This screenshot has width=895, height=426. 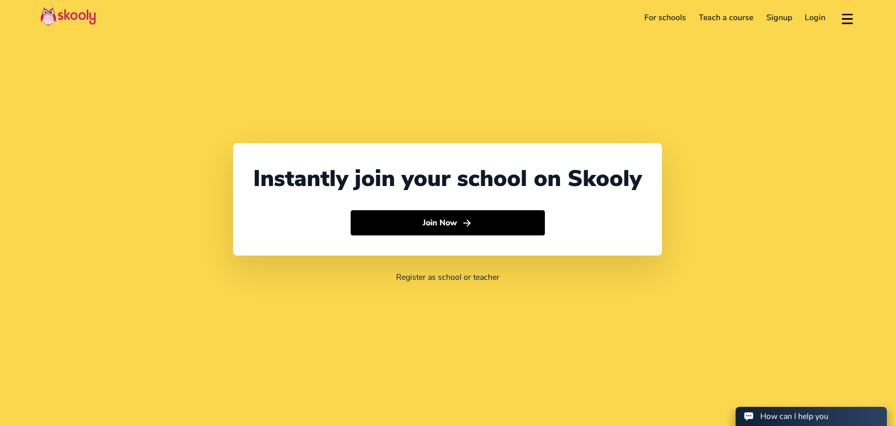 What do you see at coordinates (448, 223) in the screenshot?
I see `button: Join Nowarrow forward outline` at bounding box center [448, 223].